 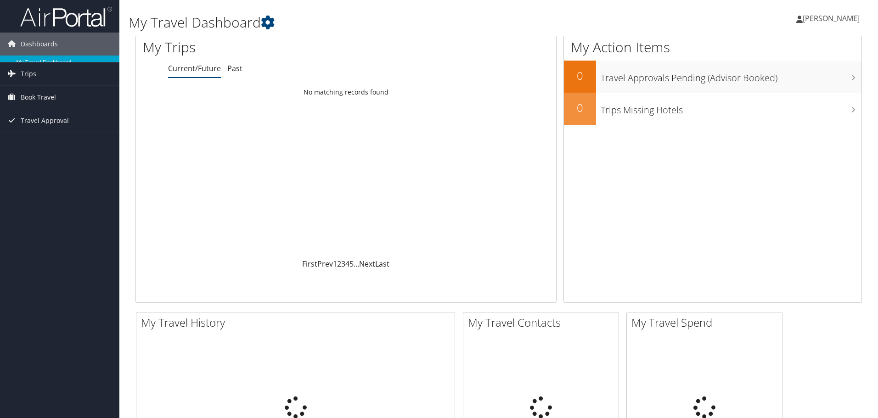 I want to click on a: Past, so click(x=235, y=68).